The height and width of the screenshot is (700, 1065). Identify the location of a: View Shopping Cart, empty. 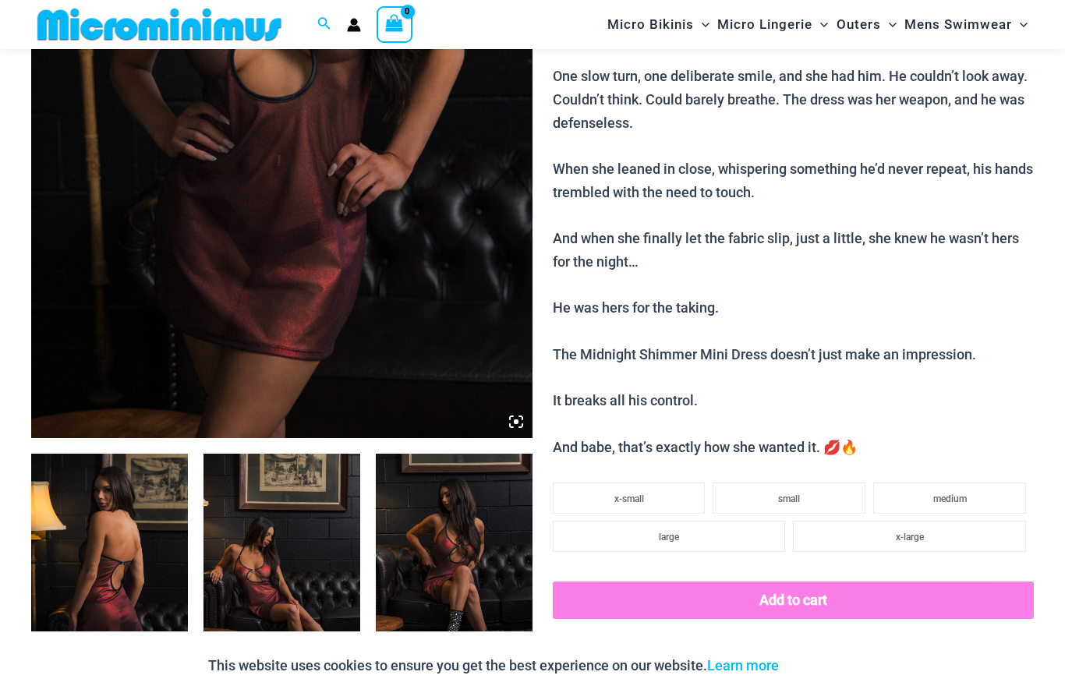
(394, 24).